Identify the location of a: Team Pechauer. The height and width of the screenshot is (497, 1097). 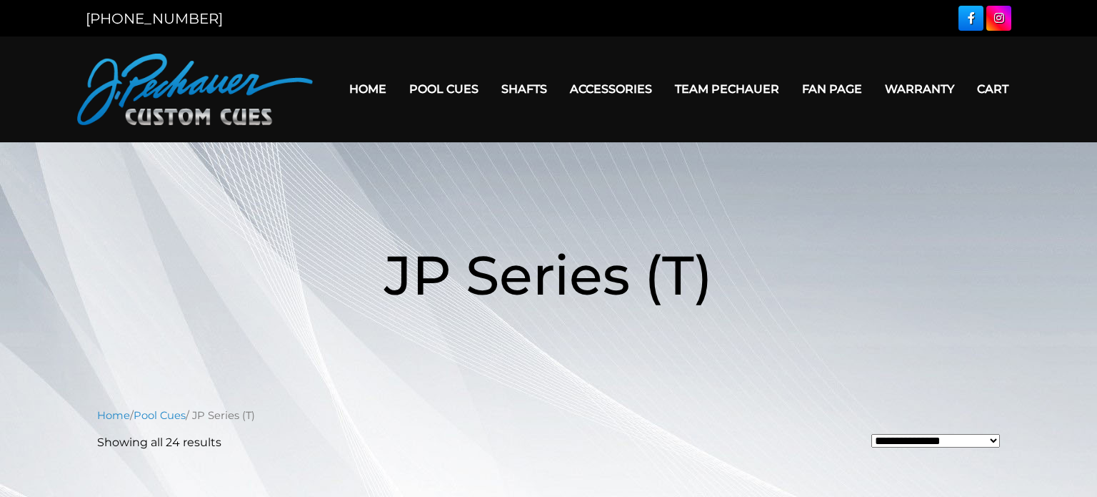
(727, 89).